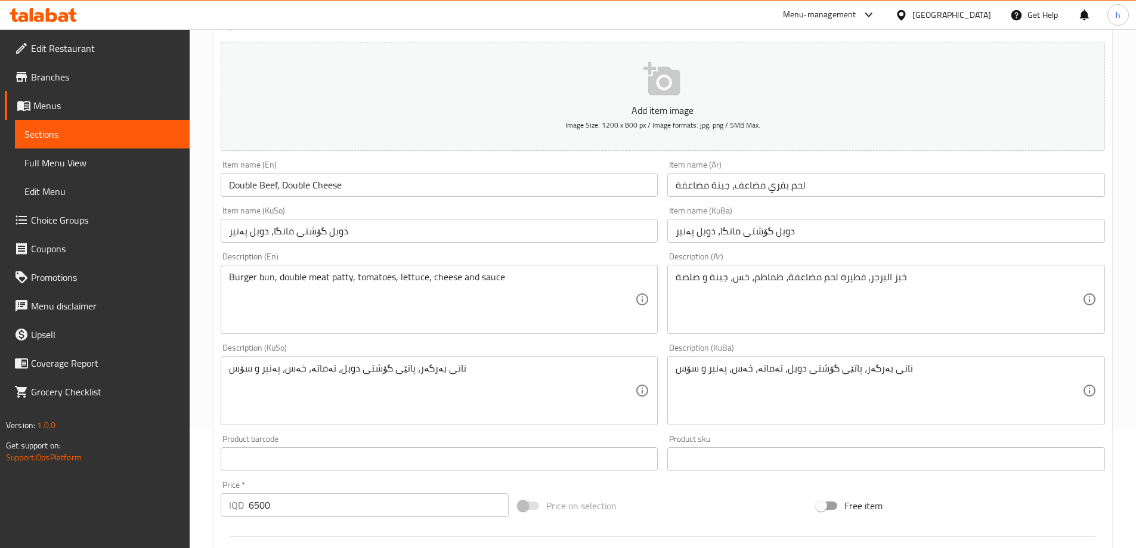 The width and height of the screenshot is (1136, 548). I want to click on input: Enter name Ar, so click(886, 185).